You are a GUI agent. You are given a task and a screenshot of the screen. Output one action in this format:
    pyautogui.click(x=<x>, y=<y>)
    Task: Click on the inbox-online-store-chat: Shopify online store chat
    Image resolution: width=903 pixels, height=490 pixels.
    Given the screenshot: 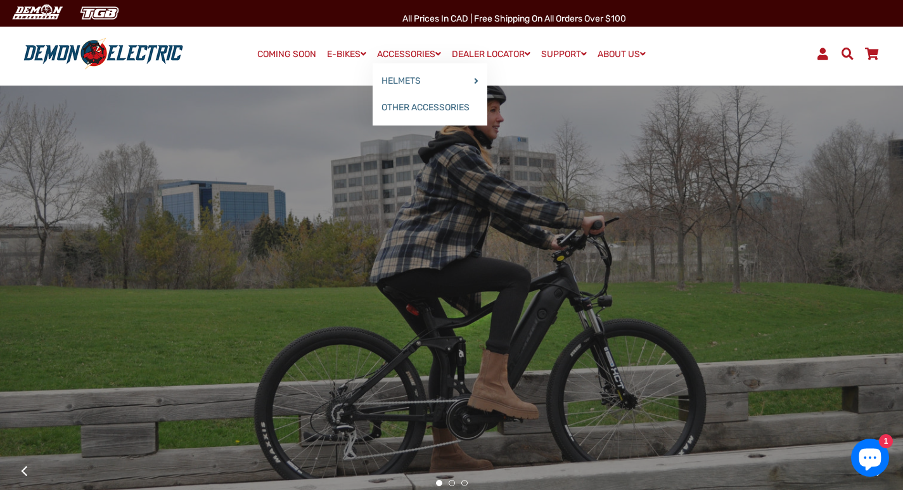 What is the action you would take?
    pyautogui.click(x=870, y=459)
    